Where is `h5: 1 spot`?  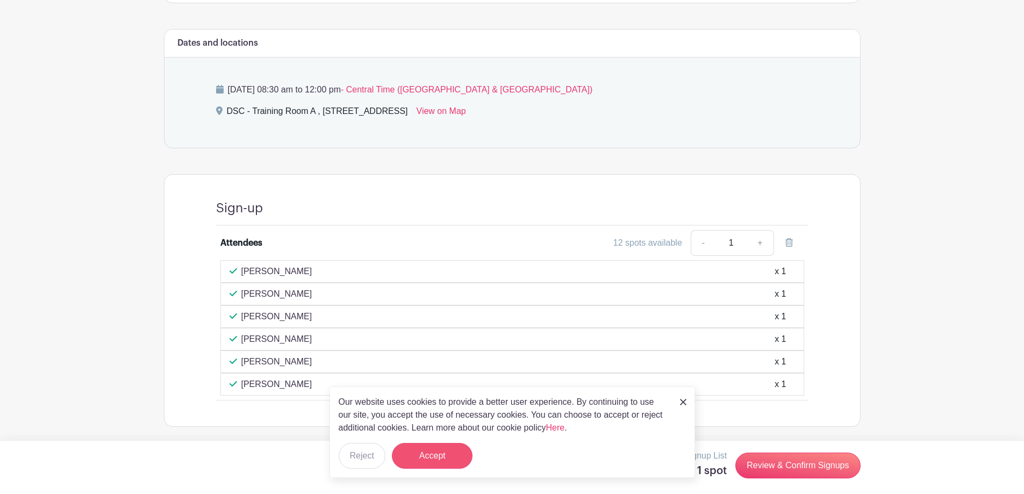 h5: 1 spot is located at coordinates (705, 471).